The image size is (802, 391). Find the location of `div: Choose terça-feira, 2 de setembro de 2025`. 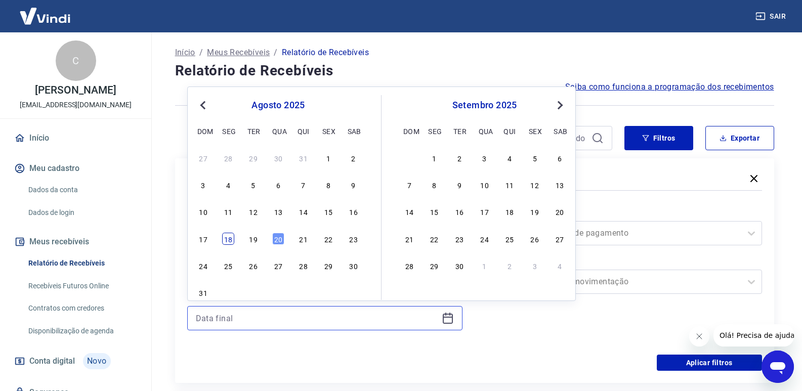

div: Choose terça-feira, 2 de setembro de 2025 is located at coordinates (254, 293).